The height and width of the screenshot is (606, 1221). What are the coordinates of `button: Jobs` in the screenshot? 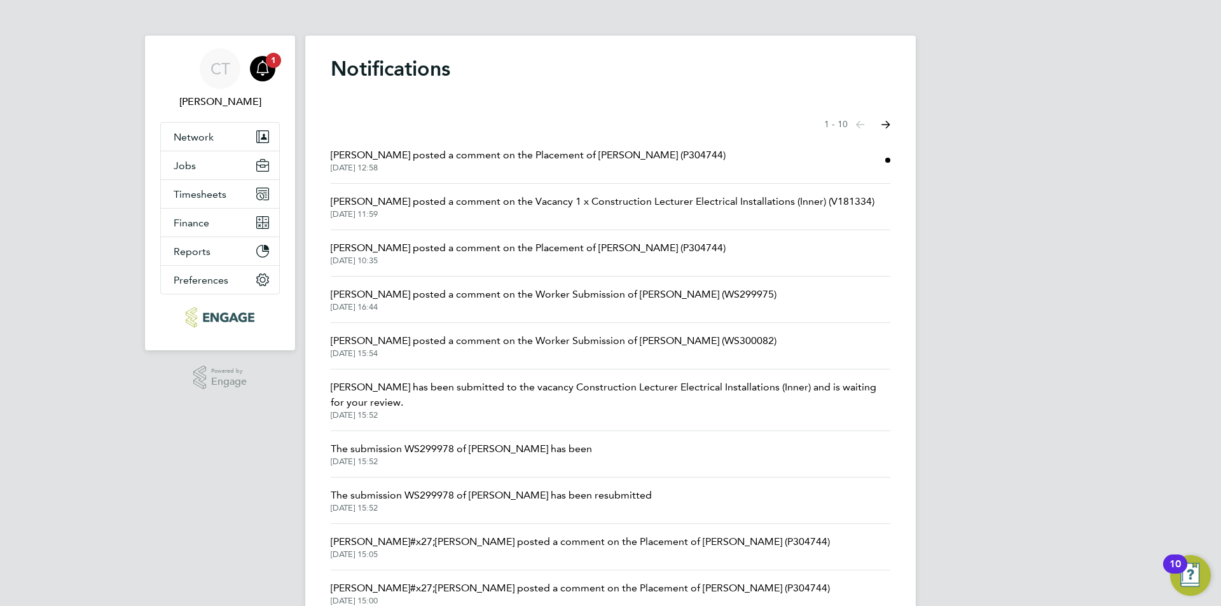 It's located at (220, 165).